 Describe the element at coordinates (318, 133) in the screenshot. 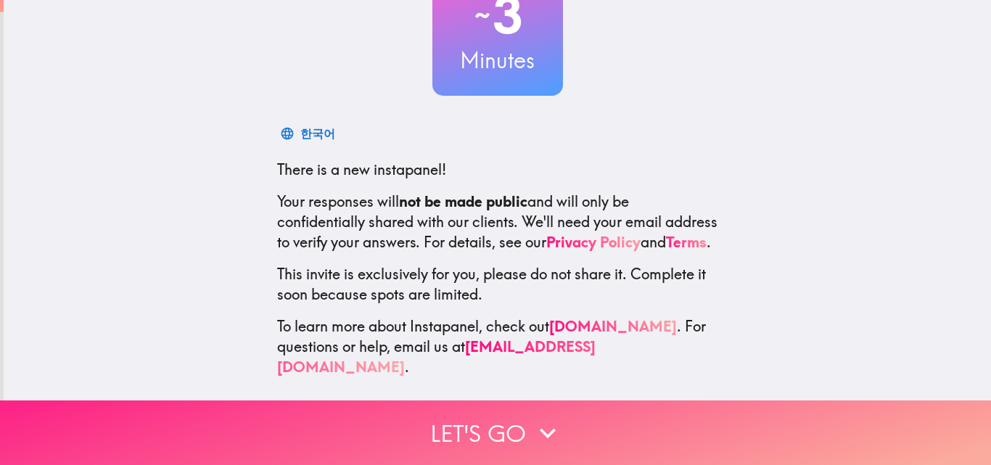

I see `div: 한국어` at that location.